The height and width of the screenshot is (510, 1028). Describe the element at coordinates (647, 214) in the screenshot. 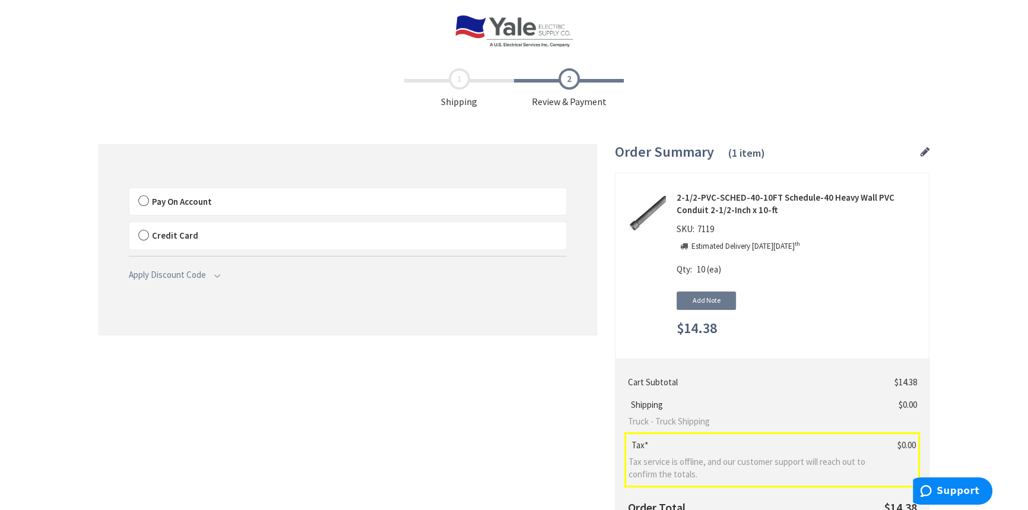

I see `img: 2-1/2-PVC-SCHED-40-10FT Schedule-40 Heavy Wall PVC Conduit 2-1/2-Inch x 10-ft` at that location.